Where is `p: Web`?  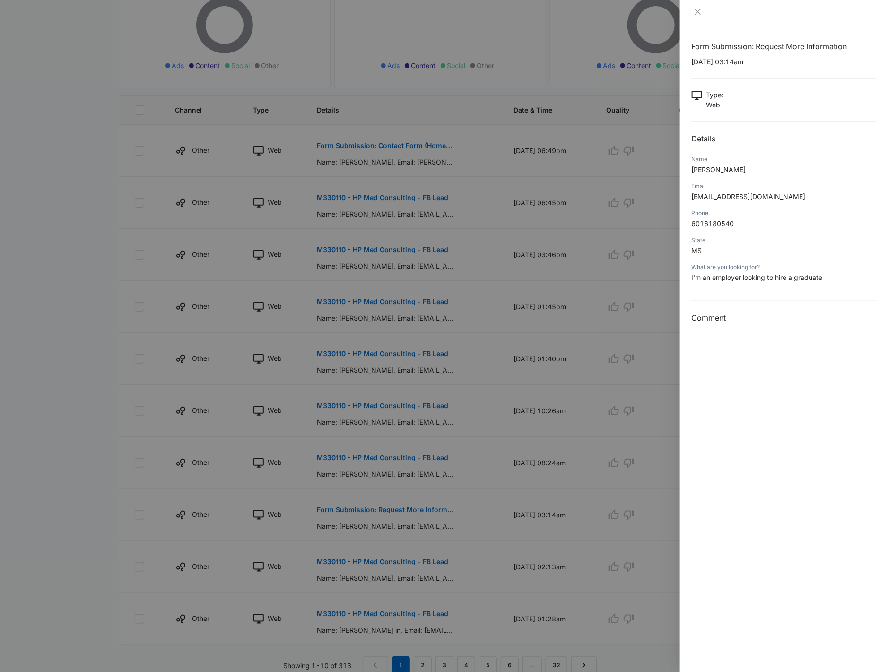
p: Web is located at coordinates (715, 105).